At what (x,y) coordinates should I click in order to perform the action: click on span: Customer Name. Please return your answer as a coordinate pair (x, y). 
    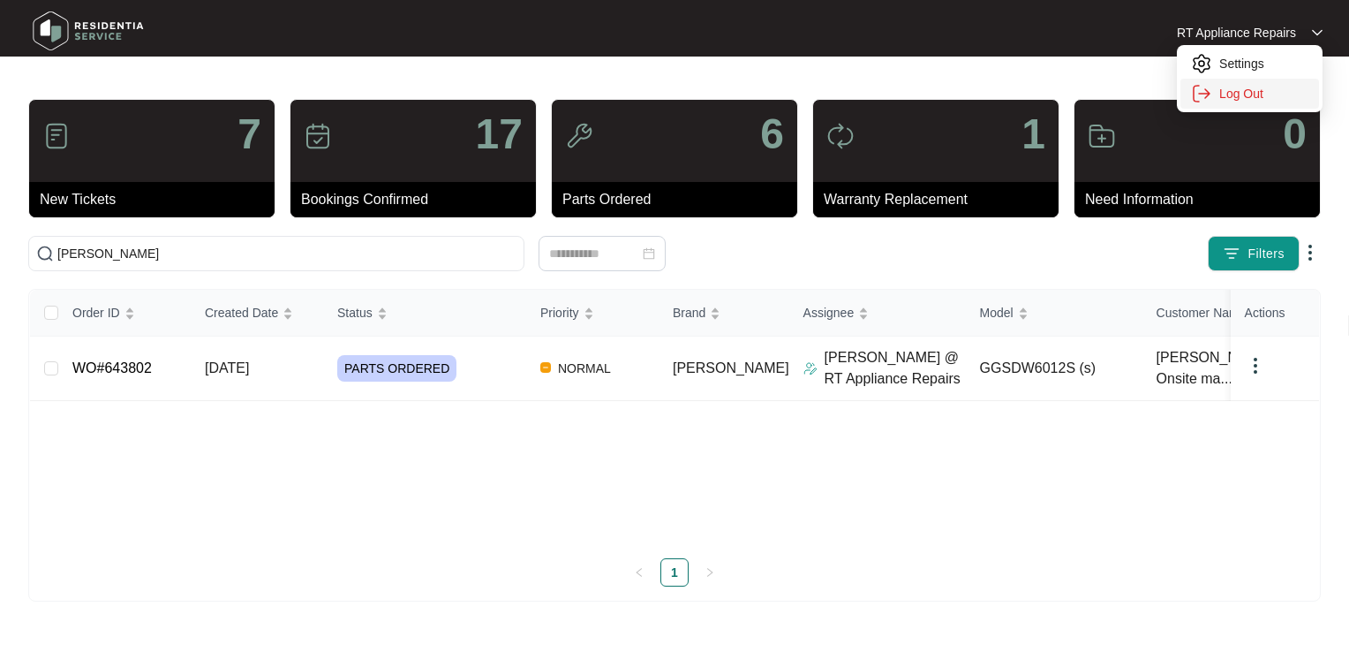
    Looking at the image, I should click on (1202, 313).